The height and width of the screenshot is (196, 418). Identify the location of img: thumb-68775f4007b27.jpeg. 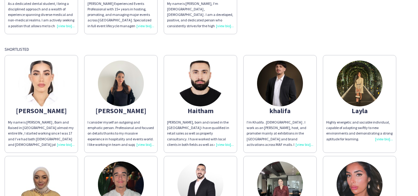
(41, 83).